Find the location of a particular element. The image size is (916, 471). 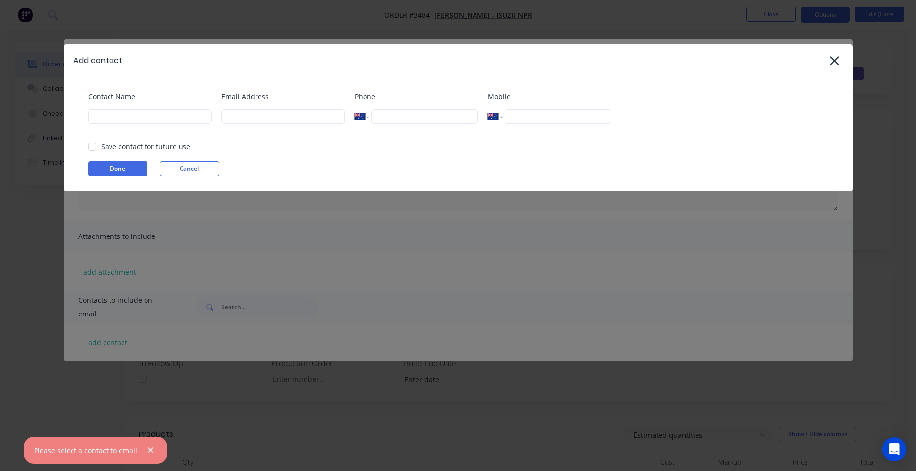

button: Done is located at coordinates (118, 169).